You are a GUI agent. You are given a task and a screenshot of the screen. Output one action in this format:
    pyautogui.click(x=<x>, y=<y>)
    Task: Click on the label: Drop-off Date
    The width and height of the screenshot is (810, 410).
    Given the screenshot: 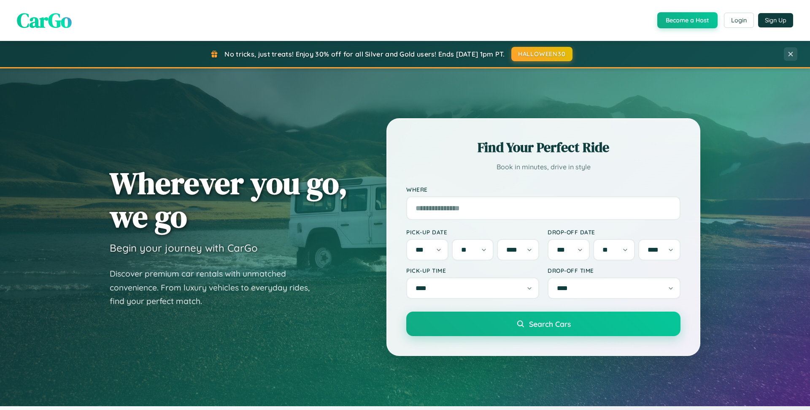 What is the action you would take?
    pyautogui.click(x=614, y=232)
    